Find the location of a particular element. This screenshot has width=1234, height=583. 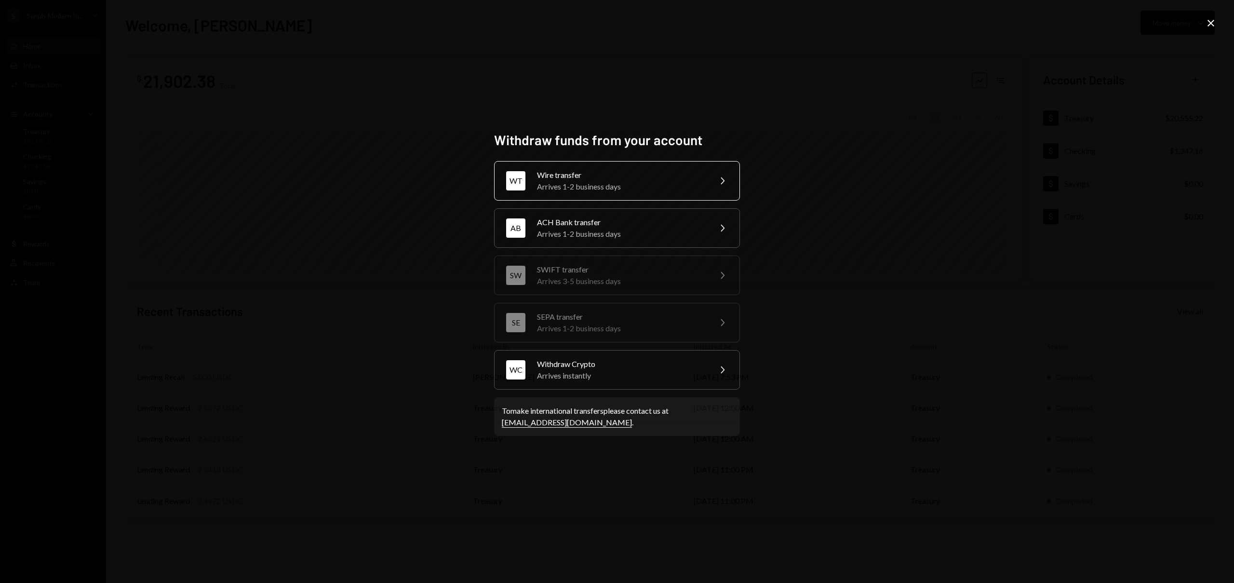

div: Arrives 3-5 business days is located at coordinates (621, 281).